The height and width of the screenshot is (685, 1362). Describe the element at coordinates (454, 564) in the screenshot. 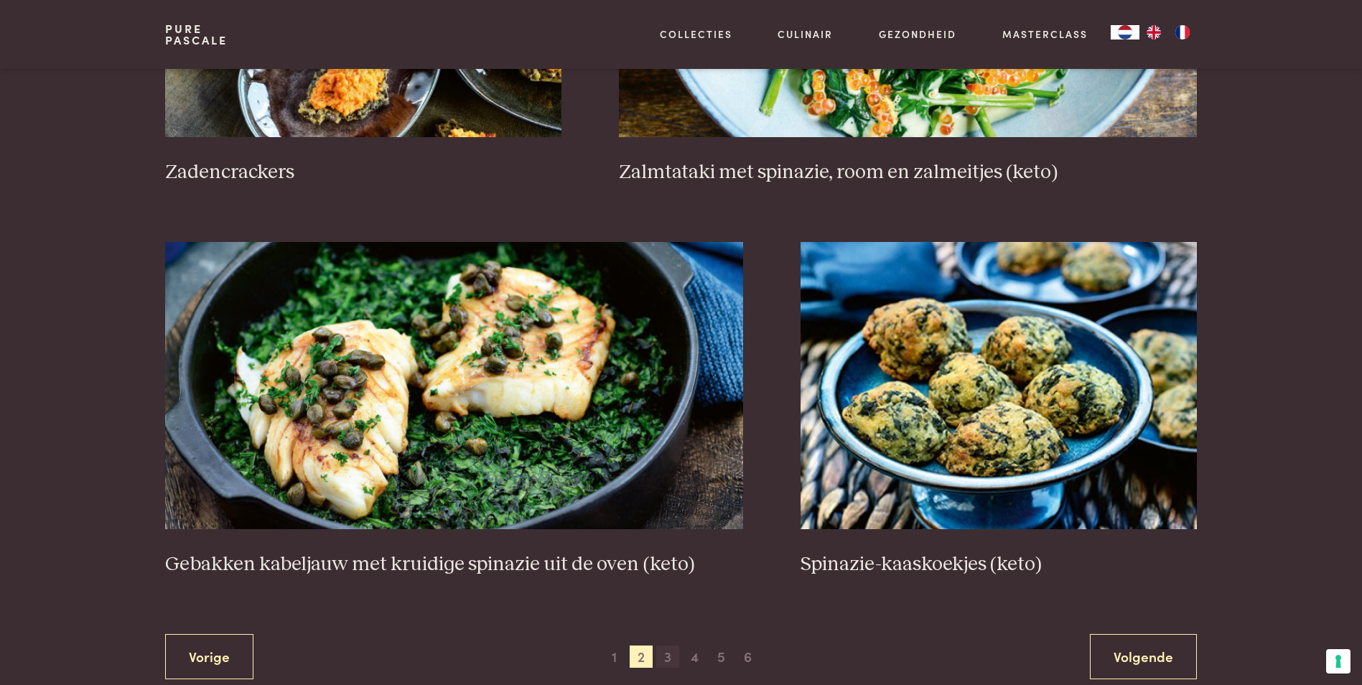

I see `h3: Gebakken kabeljauw met kruidige spinazie uit de oven (keto)` at that location.